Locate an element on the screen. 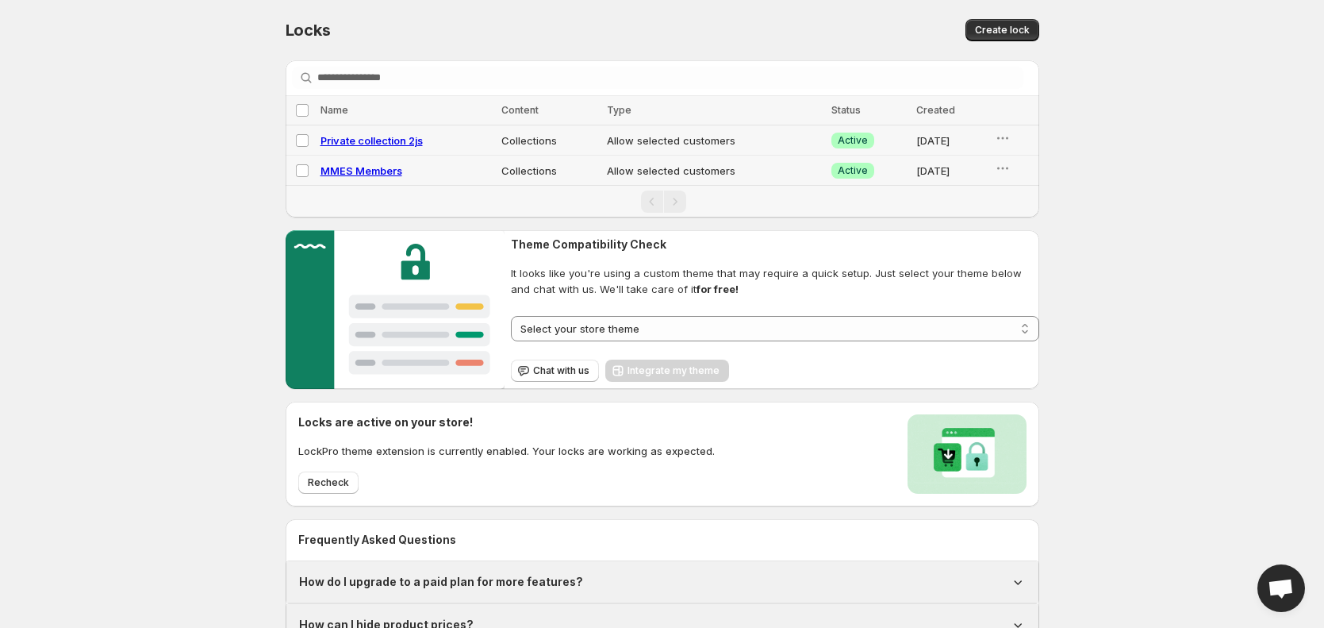 The height and width of the screenshot is (628, 1324). span: Content is located at coordinates (520, 110).